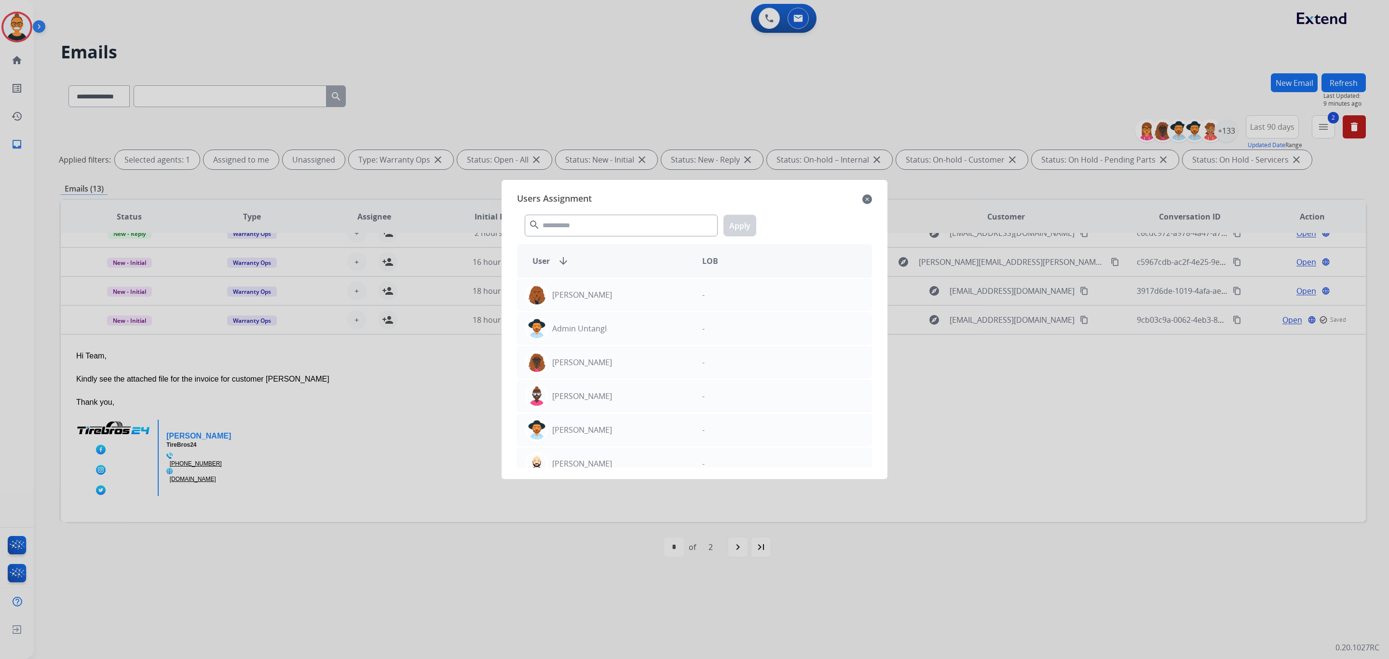 The width and height of the screenshot is (1389, 659). What do you see at coordinates (579, 328) in the screenshot?
I see `p: Admin Untangl` at bounding box center [579, 328].